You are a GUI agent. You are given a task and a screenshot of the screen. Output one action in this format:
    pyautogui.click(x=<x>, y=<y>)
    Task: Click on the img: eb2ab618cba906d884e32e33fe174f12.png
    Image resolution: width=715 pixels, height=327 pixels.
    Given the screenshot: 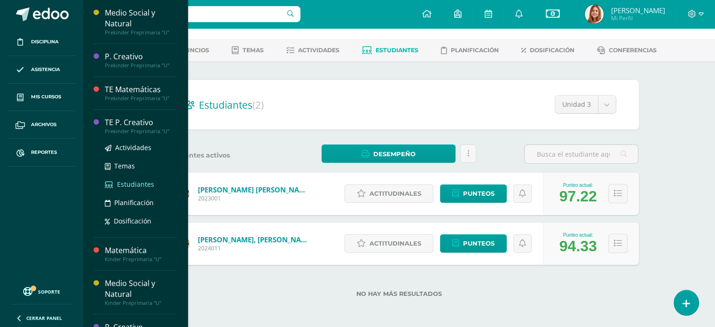 What is the action you would take?
    pyautogui.click(x=594, y=14)
    